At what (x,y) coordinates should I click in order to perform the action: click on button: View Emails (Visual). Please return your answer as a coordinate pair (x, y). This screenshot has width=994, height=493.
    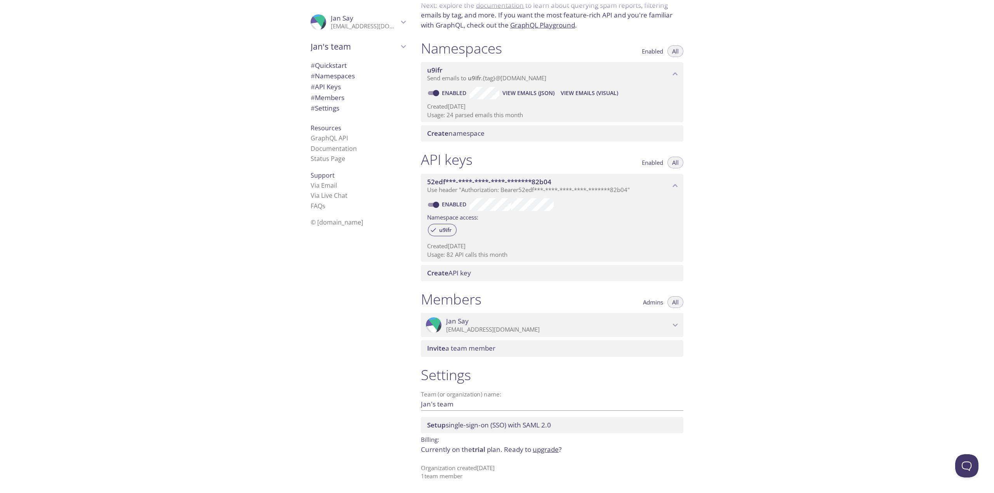
    Looking at the image, I should click on (589, 93).